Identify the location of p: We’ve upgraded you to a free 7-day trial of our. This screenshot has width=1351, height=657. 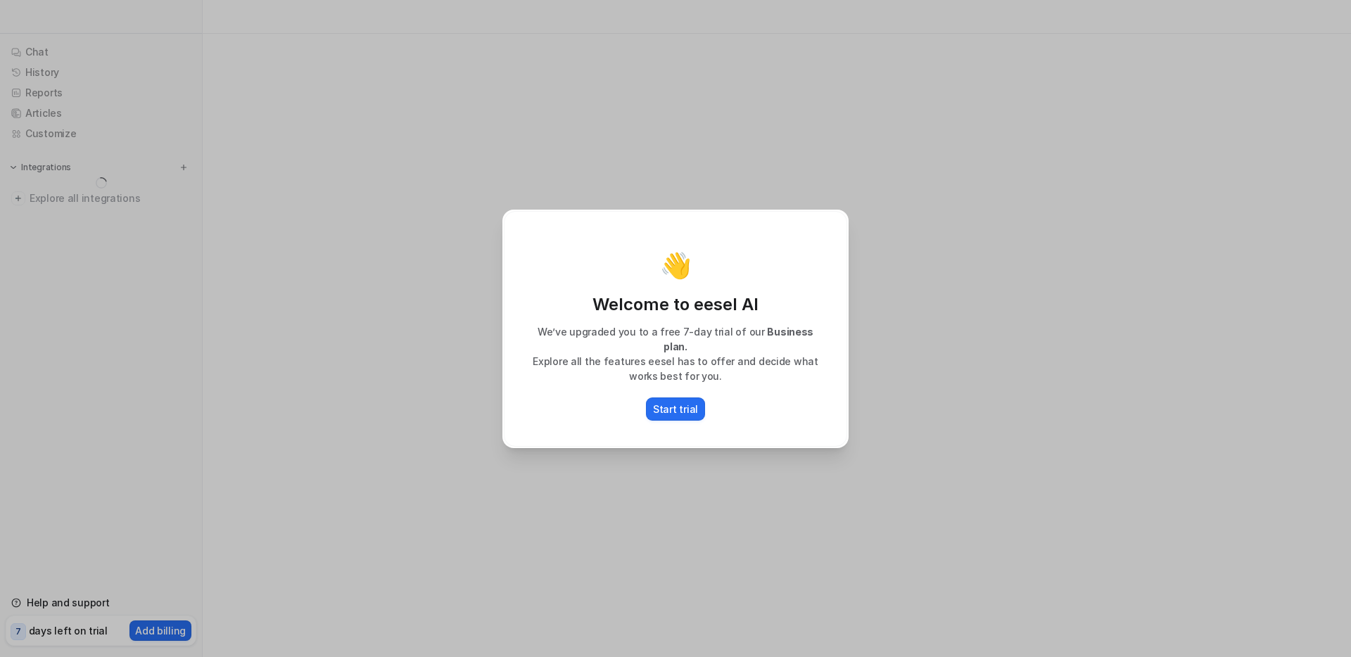
(676, 339).